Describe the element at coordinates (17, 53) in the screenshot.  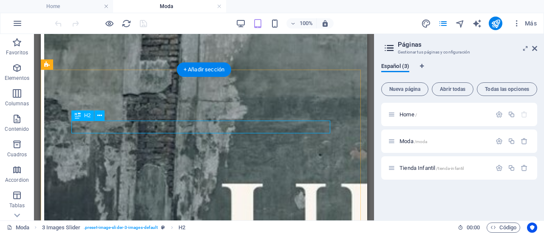
I see `p: Favoritos` at that location.